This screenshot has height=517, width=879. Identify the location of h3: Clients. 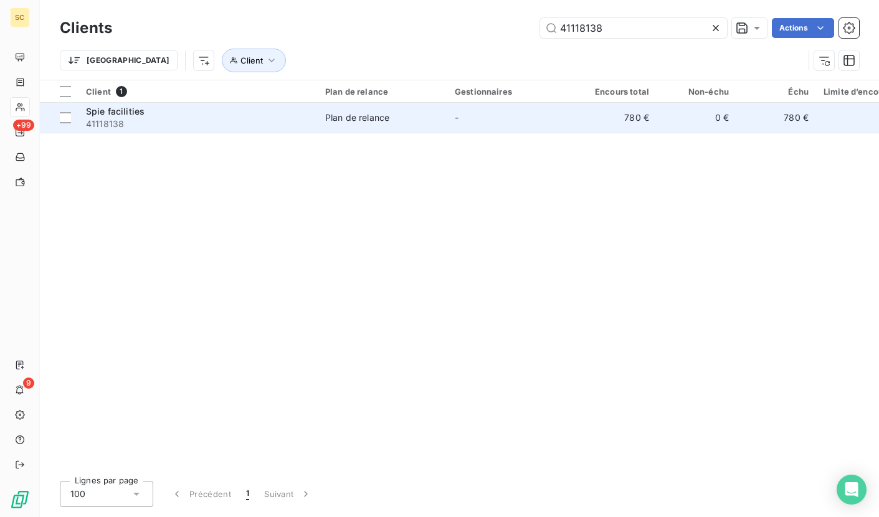
(86, 28).